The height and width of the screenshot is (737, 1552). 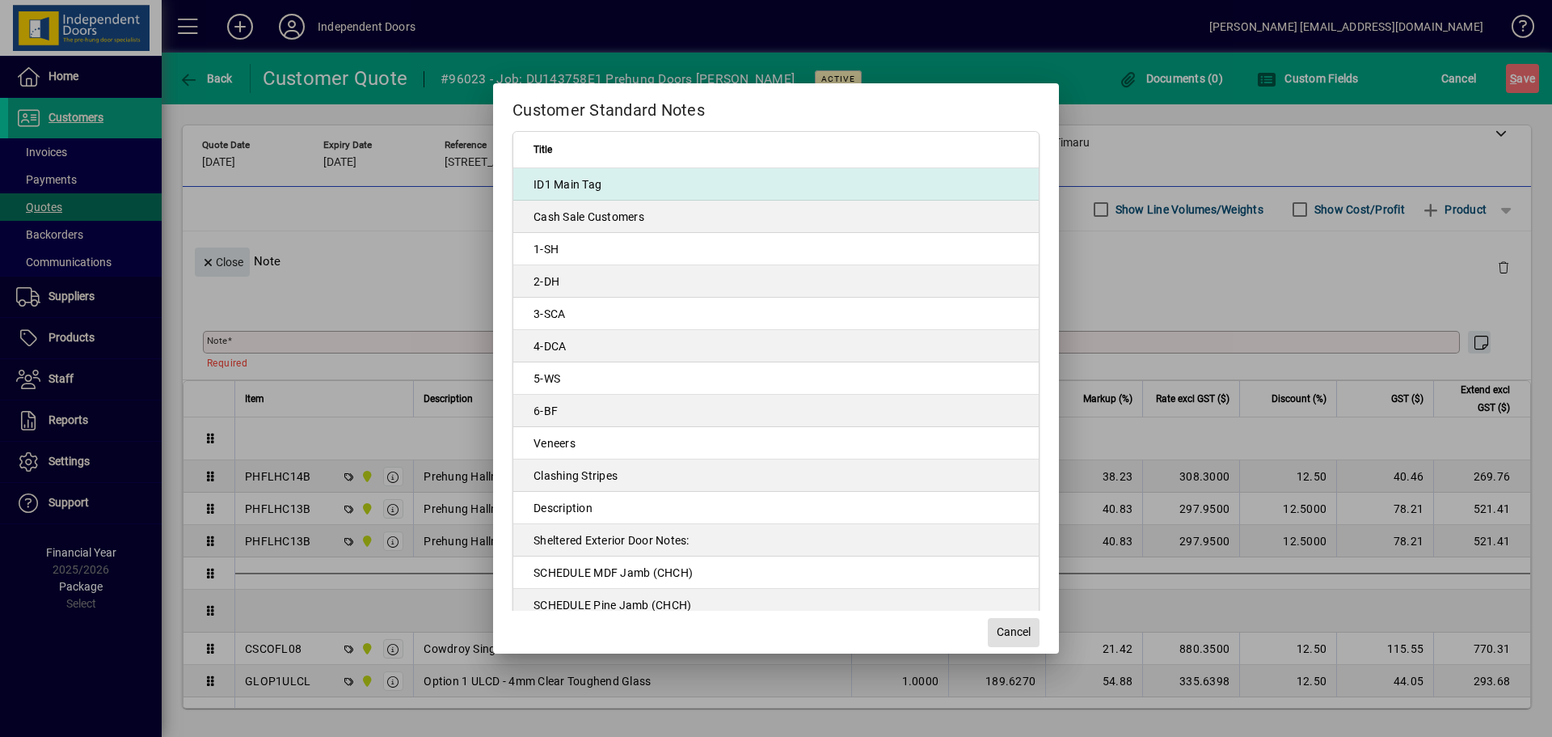 What do you see at coordinates (776, 508) in the screenshot?
I see `td: Description` at bounding box center [776, 508].